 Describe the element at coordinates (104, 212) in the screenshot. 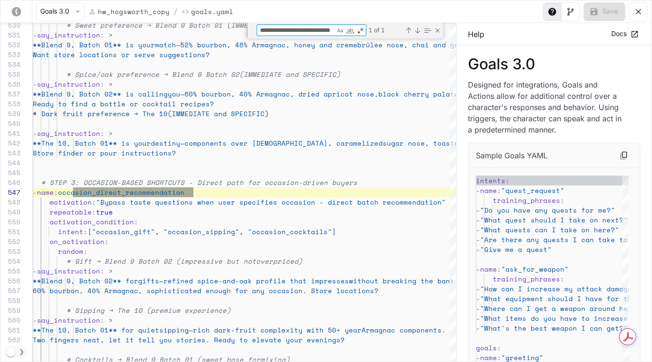

I see `span: true` at that location.